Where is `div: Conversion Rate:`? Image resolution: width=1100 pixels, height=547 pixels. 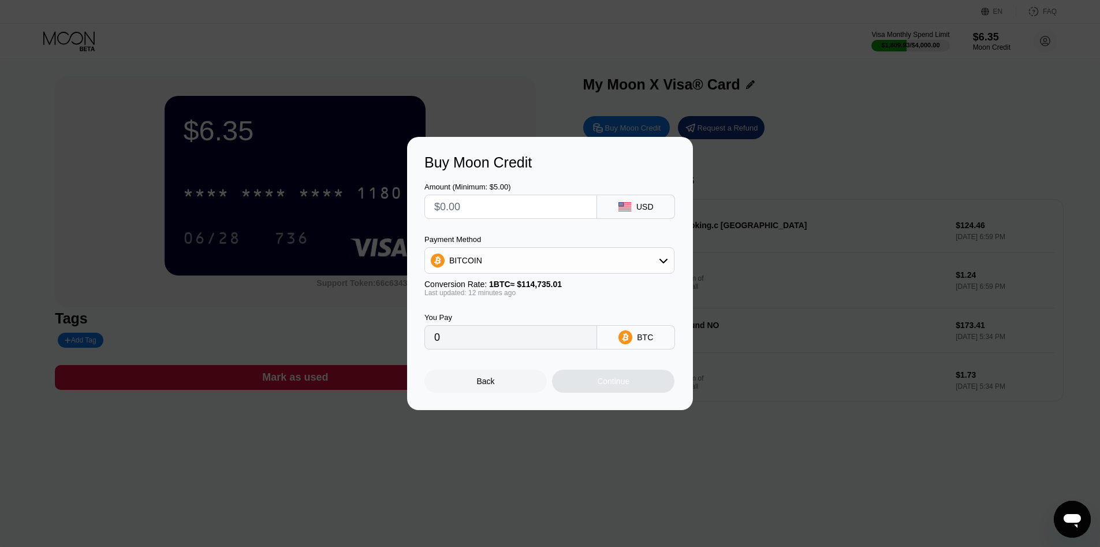
div: Conversion Rate: is located at coordinates (549, 284).